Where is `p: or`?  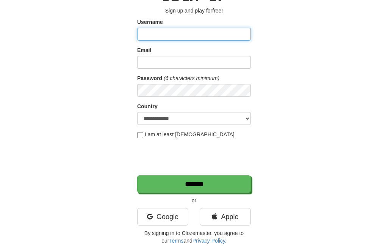 p: or is located at coordinates (194, 200).